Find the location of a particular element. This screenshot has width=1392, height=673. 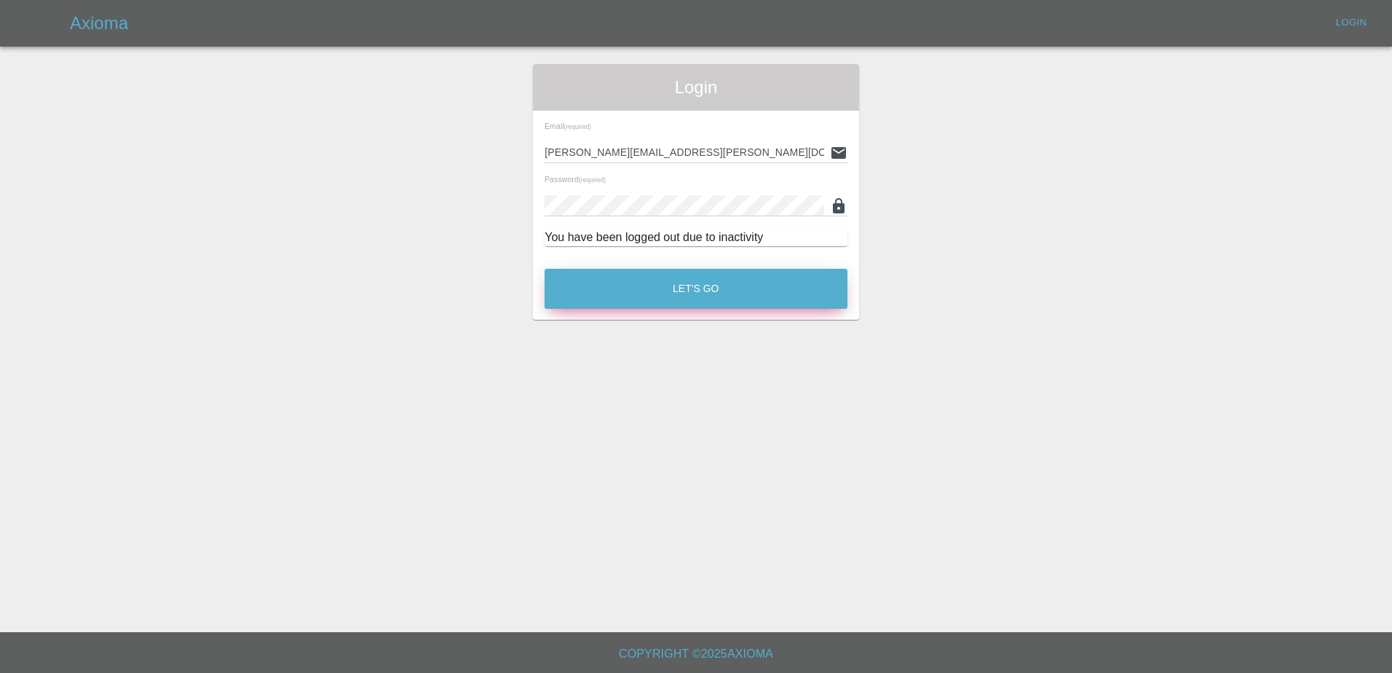

span: Password is located at coordinates (575, 179).